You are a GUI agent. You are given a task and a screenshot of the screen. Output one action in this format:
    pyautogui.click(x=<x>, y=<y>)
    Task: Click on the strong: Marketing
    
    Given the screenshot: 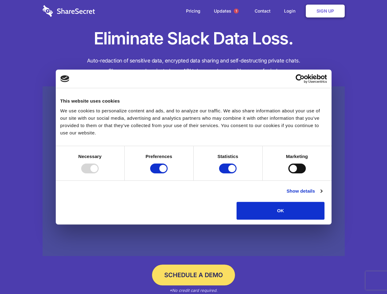 What is the action you would take?
    pyautogui.click(x=297, y=156)
    